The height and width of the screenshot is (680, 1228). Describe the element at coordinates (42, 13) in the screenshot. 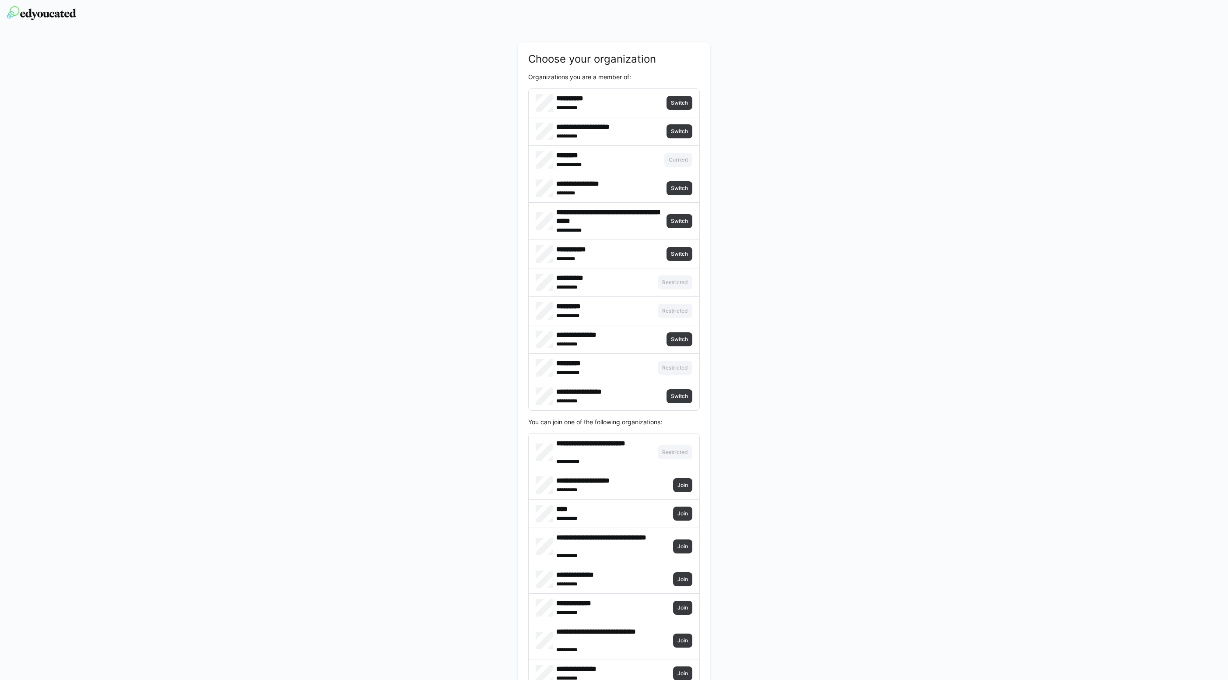

I see `img: edyoucated` at that location.